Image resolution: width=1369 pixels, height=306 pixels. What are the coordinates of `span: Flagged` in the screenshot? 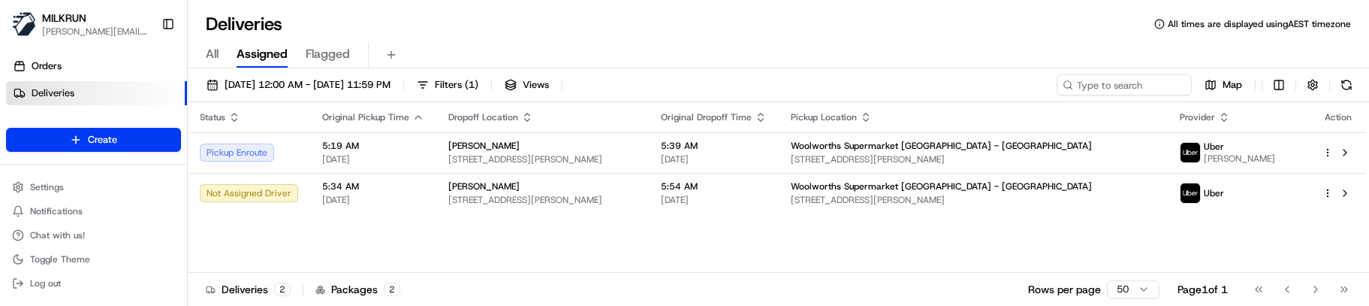 It's located at (327, 54).